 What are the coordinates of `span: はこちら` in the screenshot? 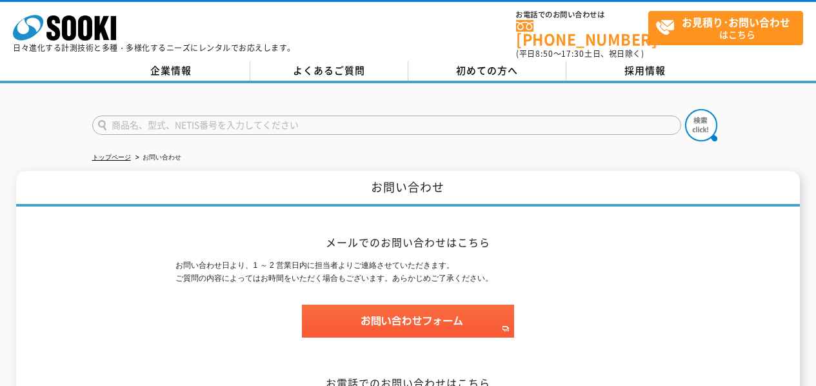 It's located at (729, 28).